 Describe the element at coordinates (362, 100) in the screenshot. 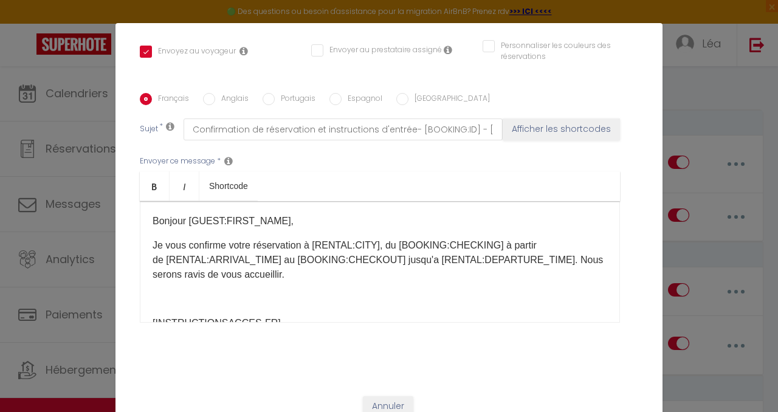

I see `label: Espagnol` at that location.